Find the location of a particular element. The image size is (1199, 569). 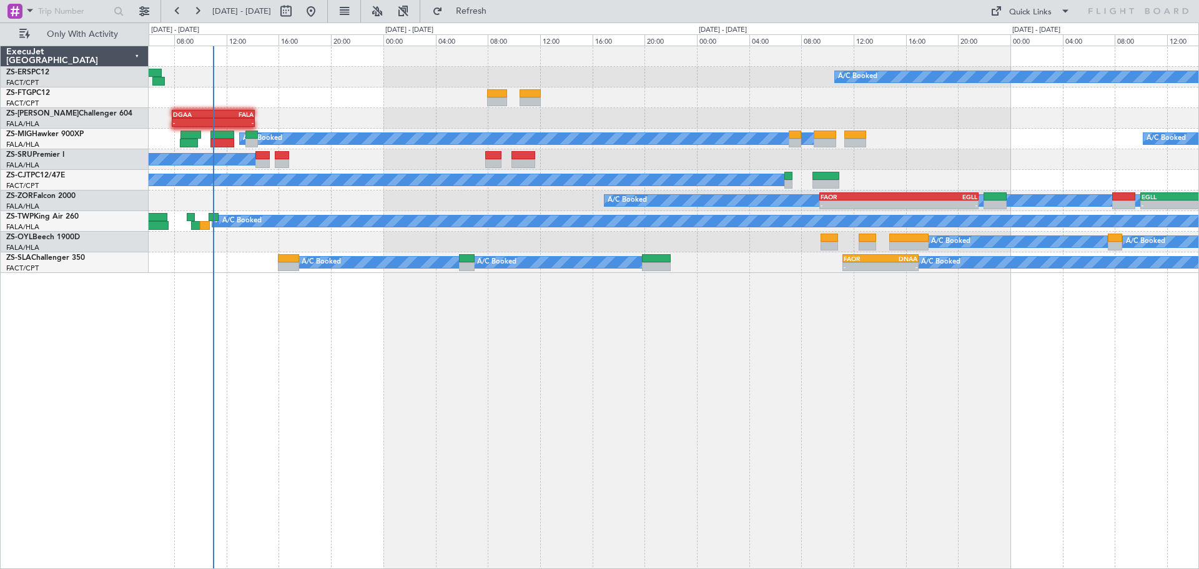

span: ZS-FTG is located at coordinates (19, 93).